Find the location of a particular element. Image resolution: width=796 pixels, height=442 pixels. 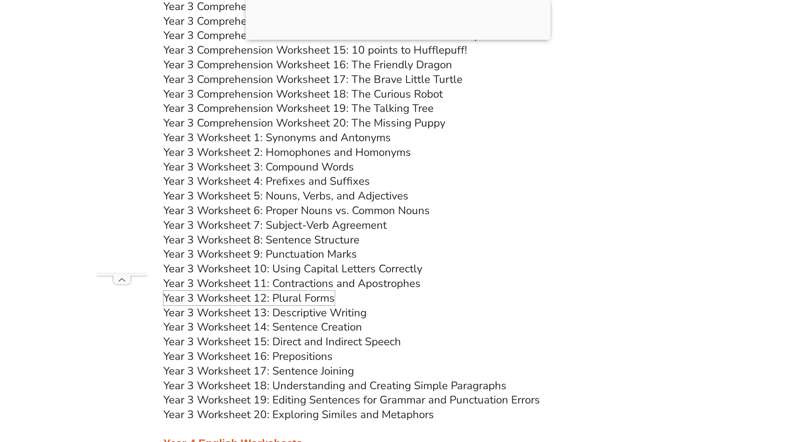

a: Year 3 Worksheet 11: Contractions and Apostrophes is located at coordinates (292, 283).